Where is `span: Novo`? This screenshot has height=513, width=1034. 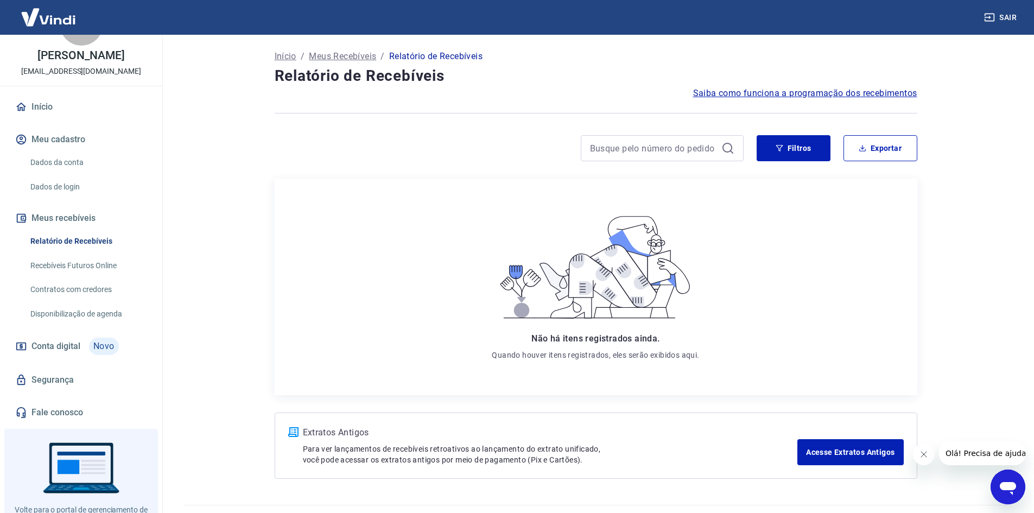
span: Novo is located at coordinates (104, 346).